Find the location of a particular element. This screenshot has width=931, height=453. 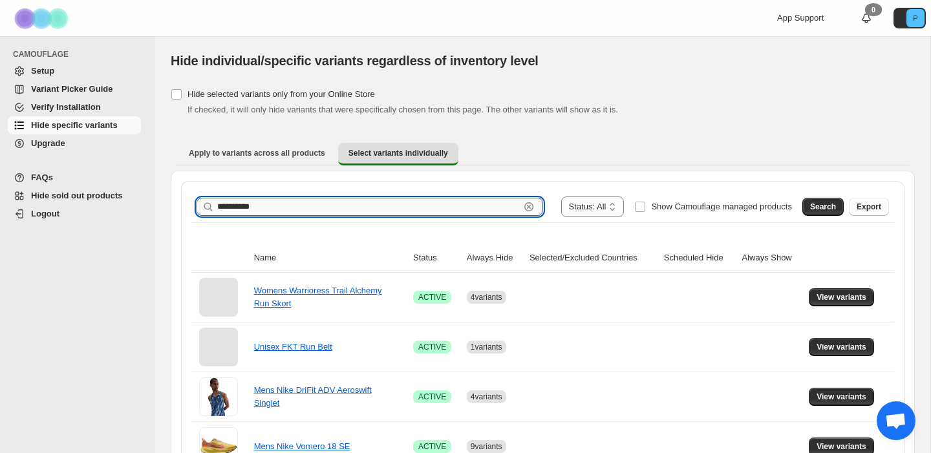

span: Logout is located at coordinates (45, 213).